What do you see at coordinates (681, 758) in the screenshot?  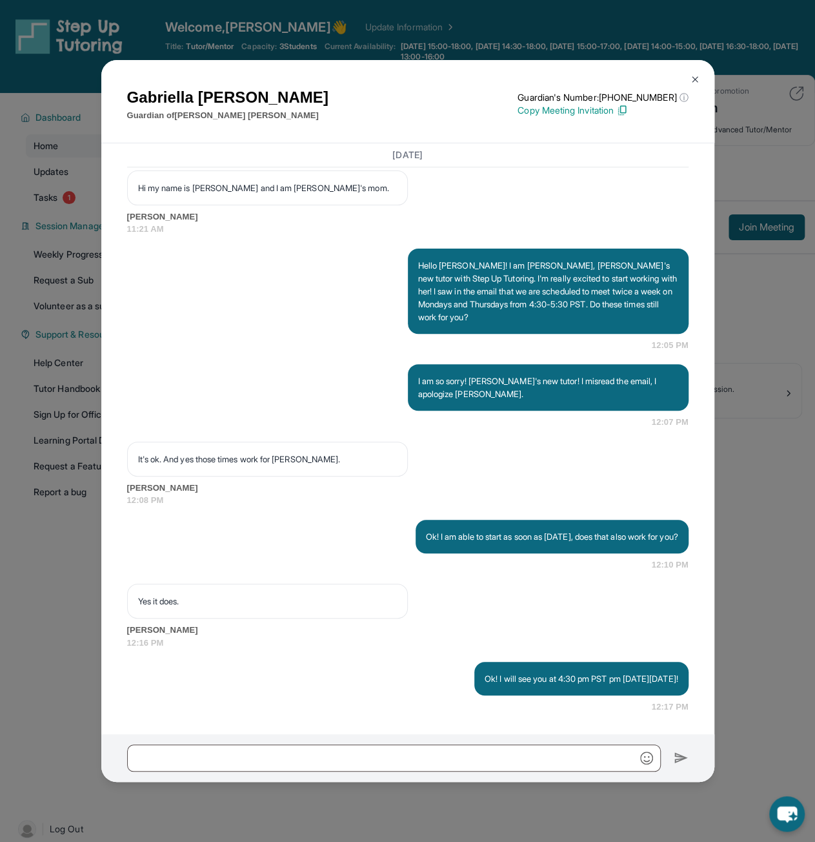 I see `img: Send icon` at bounding box center [681, 758].